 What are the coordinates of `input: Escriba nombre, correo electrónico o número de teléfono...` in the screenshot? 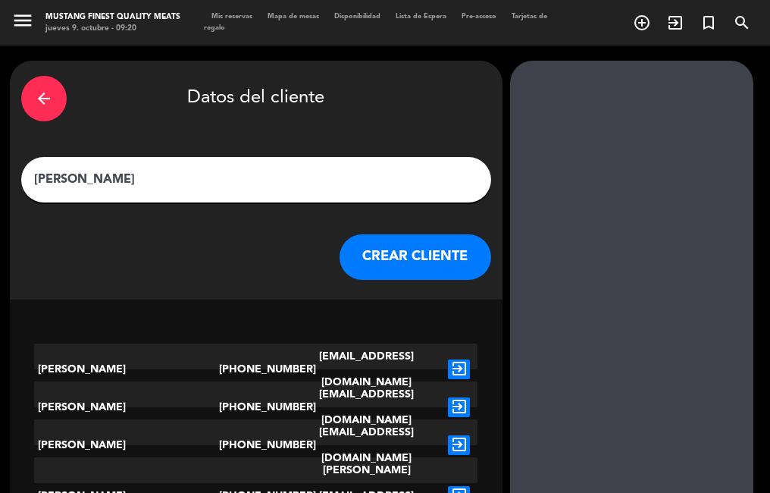 It's located at (256, 180).